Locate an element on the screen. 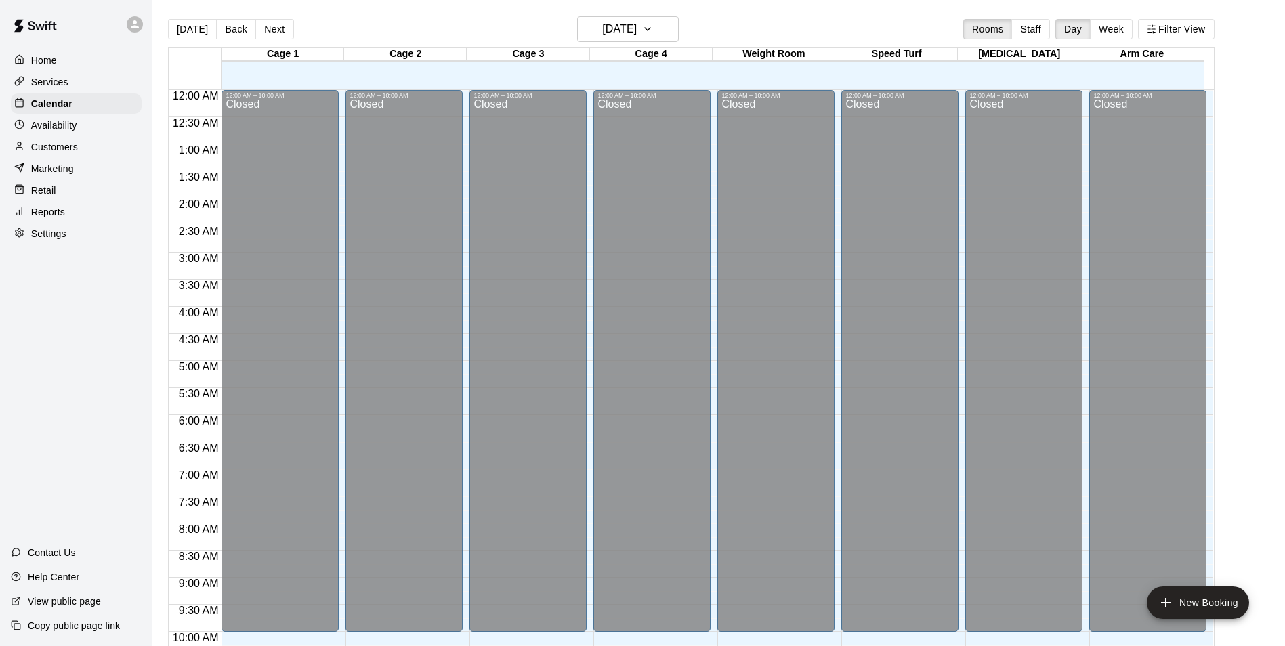 This screenshot has height=646, width=1285. span: 2:30 AM is located at coordinates (198, 231).